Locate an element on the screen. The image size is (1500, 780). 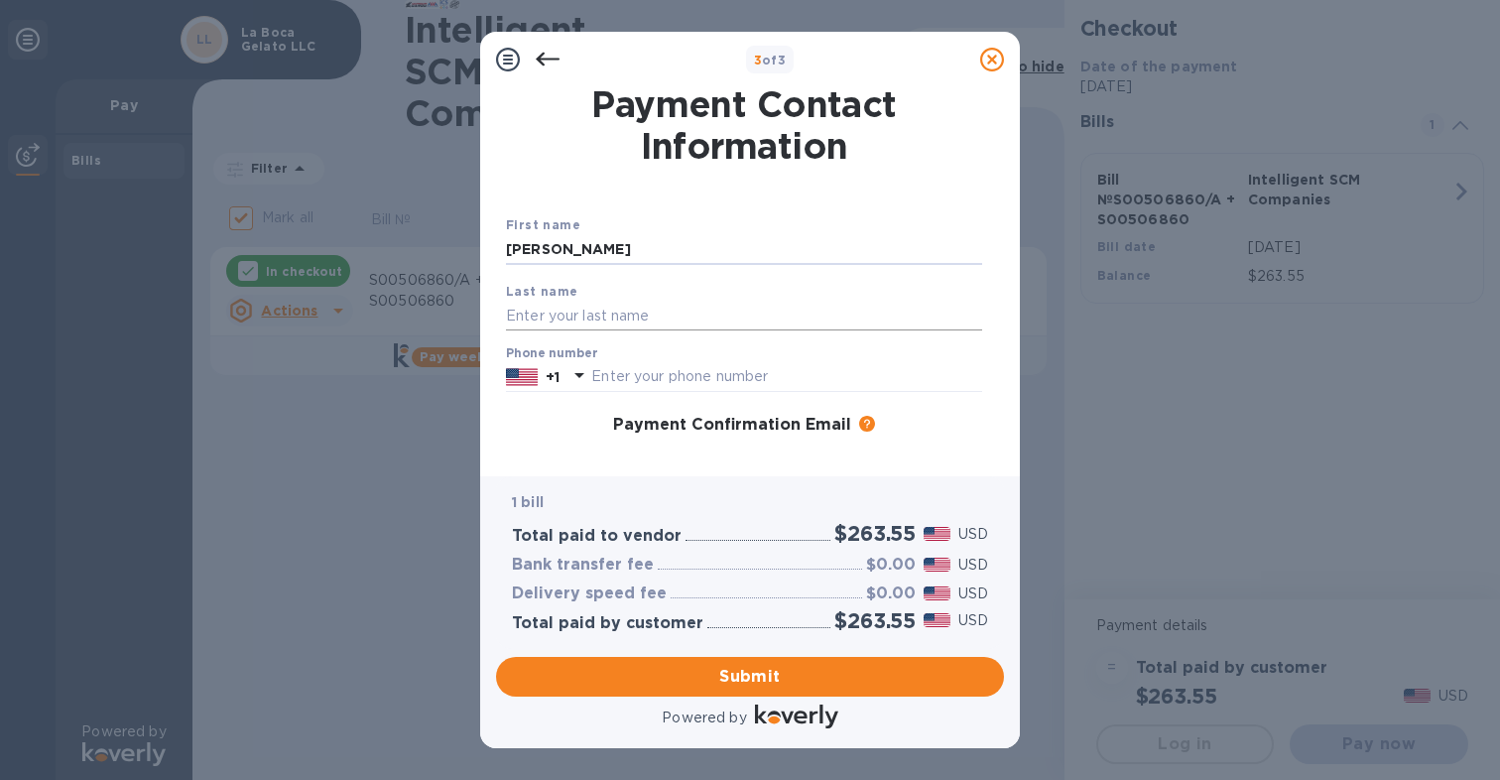
input: Enter your phone number is located at coordinates (787, 377).